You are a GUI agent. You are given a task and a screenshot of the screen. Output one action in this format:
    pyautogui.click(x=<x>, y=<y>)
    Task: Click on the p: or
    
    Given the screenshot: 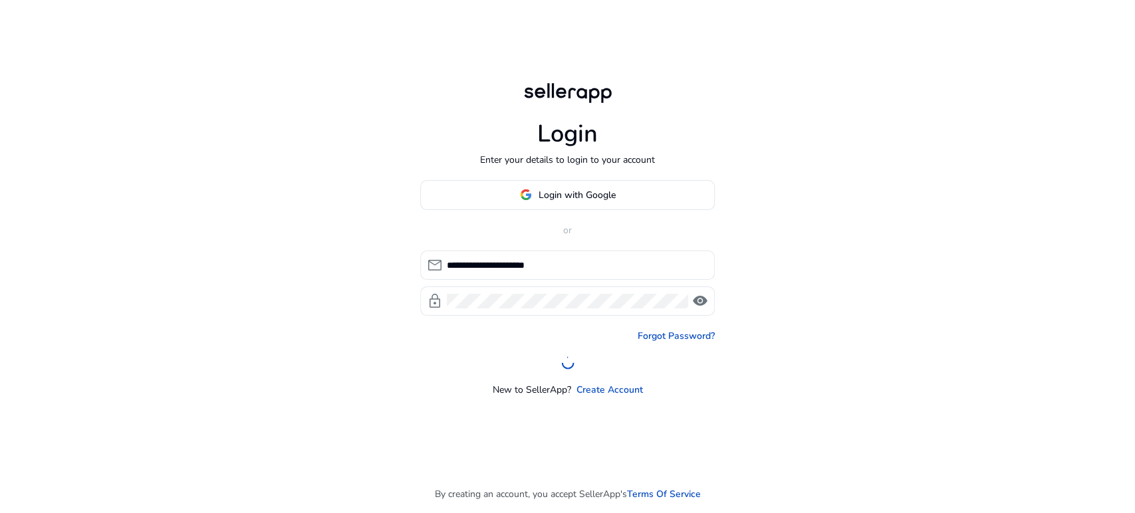 What is the action you would take?
    pyautogui.click(x=567, y=230)
    